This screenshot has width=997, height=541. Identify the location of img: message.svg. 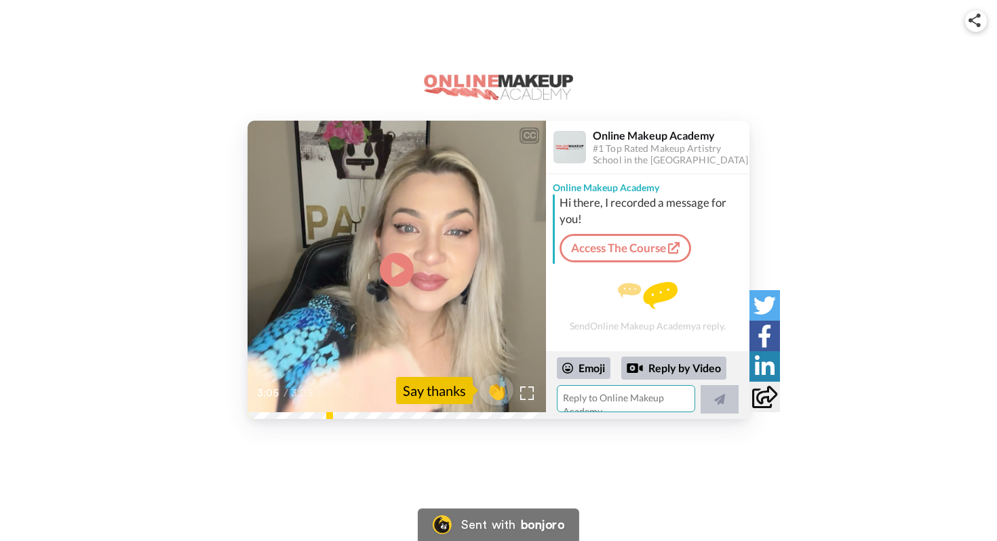
(648, 296).